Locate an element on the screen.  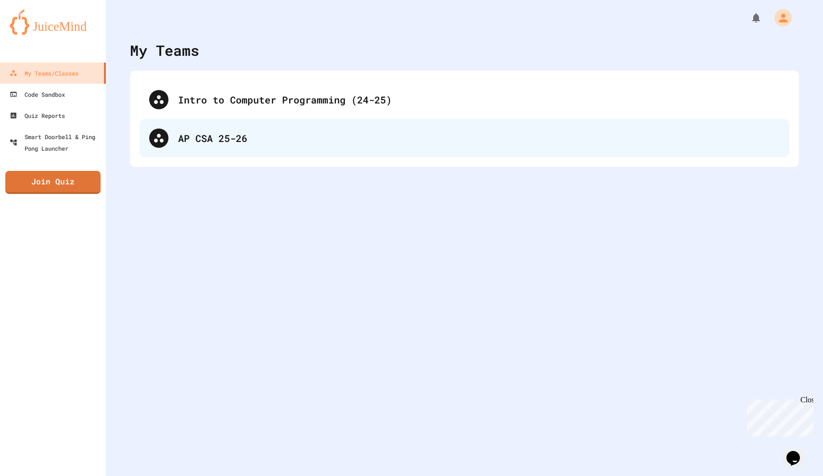
div: My Account is located at coordinates (779, 18).